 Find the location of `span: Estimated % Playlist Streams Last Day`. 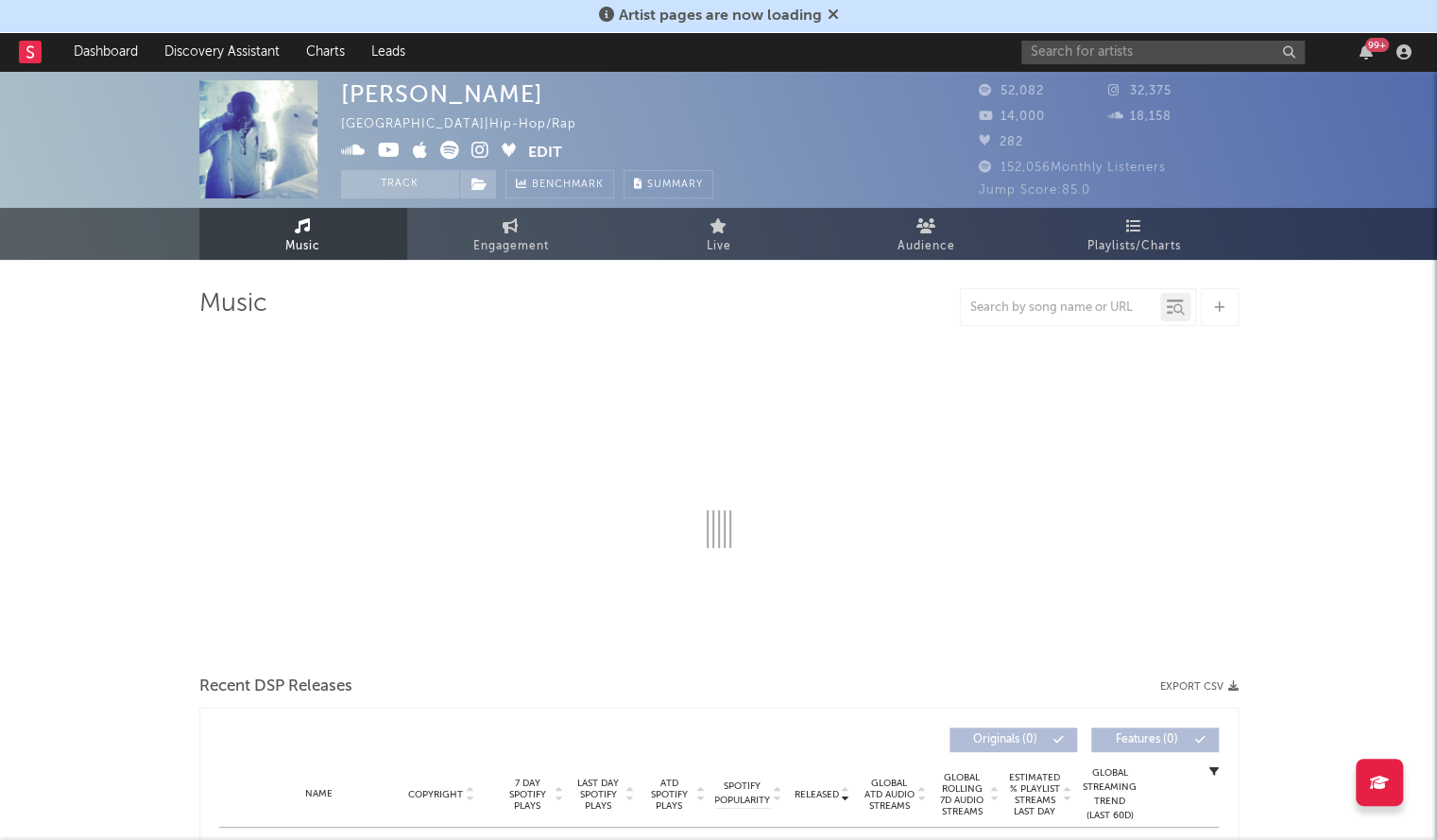

span: Estimated % Playlist Streams Last Day is located at coordinates (1035, 794).